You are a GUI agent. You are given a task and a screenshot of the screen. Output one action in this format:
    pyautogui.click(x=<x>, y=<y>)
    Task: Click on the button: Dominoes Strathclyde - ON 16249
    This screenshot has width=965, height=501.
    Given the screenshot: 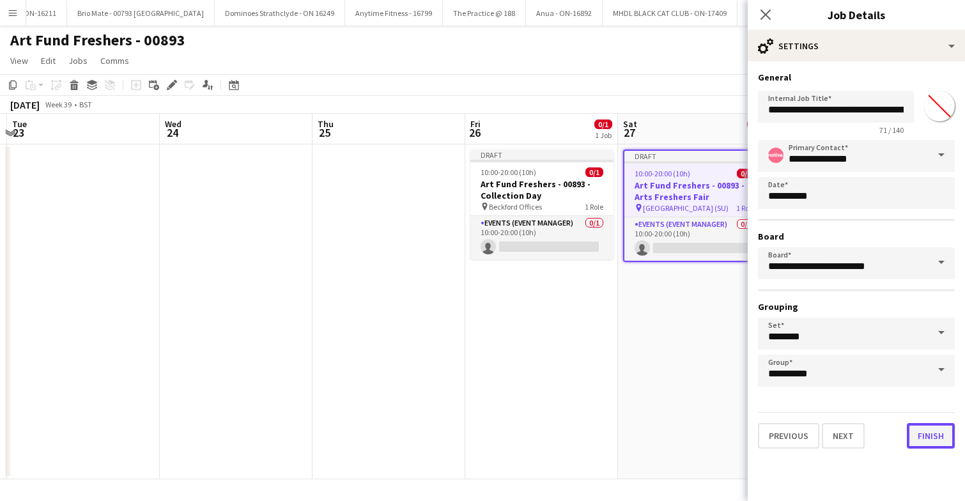 What is the action you would take?
    pyautogui.click(x=280, y=13)
    